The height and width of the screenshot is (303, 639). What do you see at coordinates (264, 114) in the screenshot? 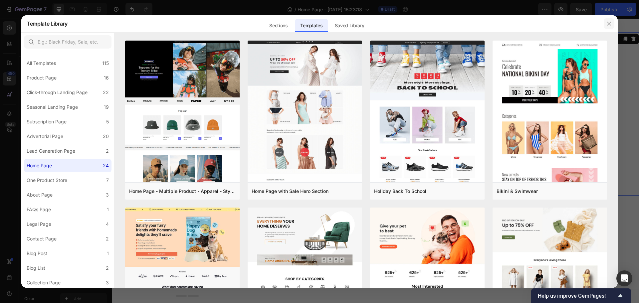
I see `h2: Rich Text Editor. Editing area: main` at bounding box center [264, 114].